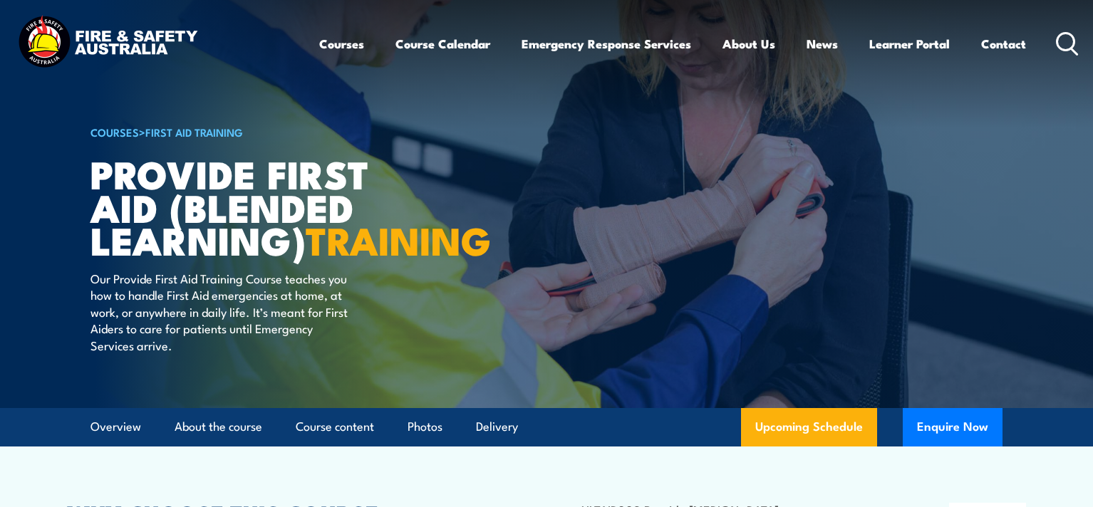 The height and width of the screenshot is (507, 1093). Describe the element at coordinates (194, 132) in the screenshot. I see `a: First Aid Training` at that location.